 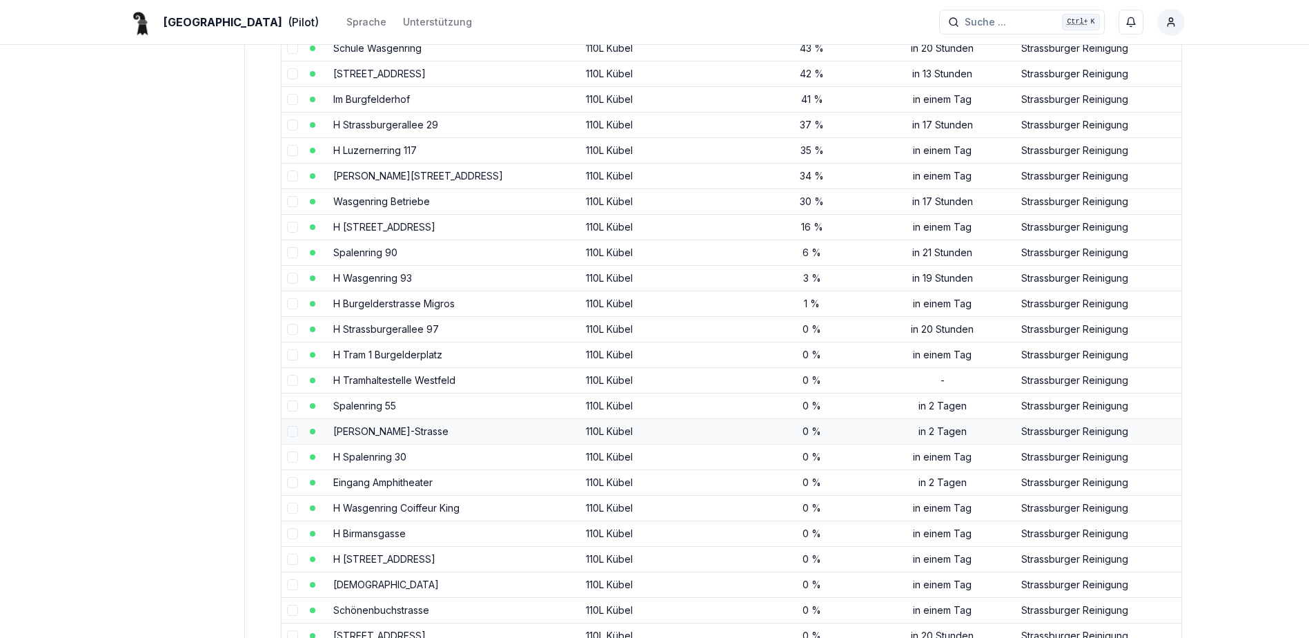 I want to click on div: in 13 Stunden, so click(x=943, y=74).